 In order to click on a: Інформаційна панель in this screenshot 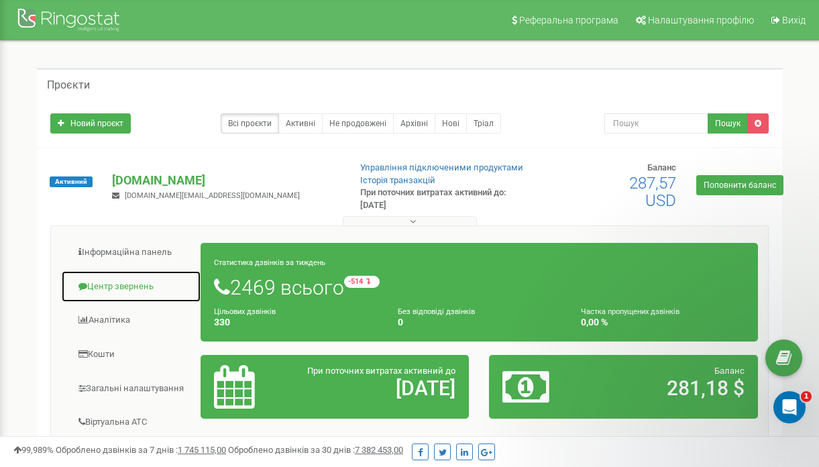, I will do `click(131, 252)`.